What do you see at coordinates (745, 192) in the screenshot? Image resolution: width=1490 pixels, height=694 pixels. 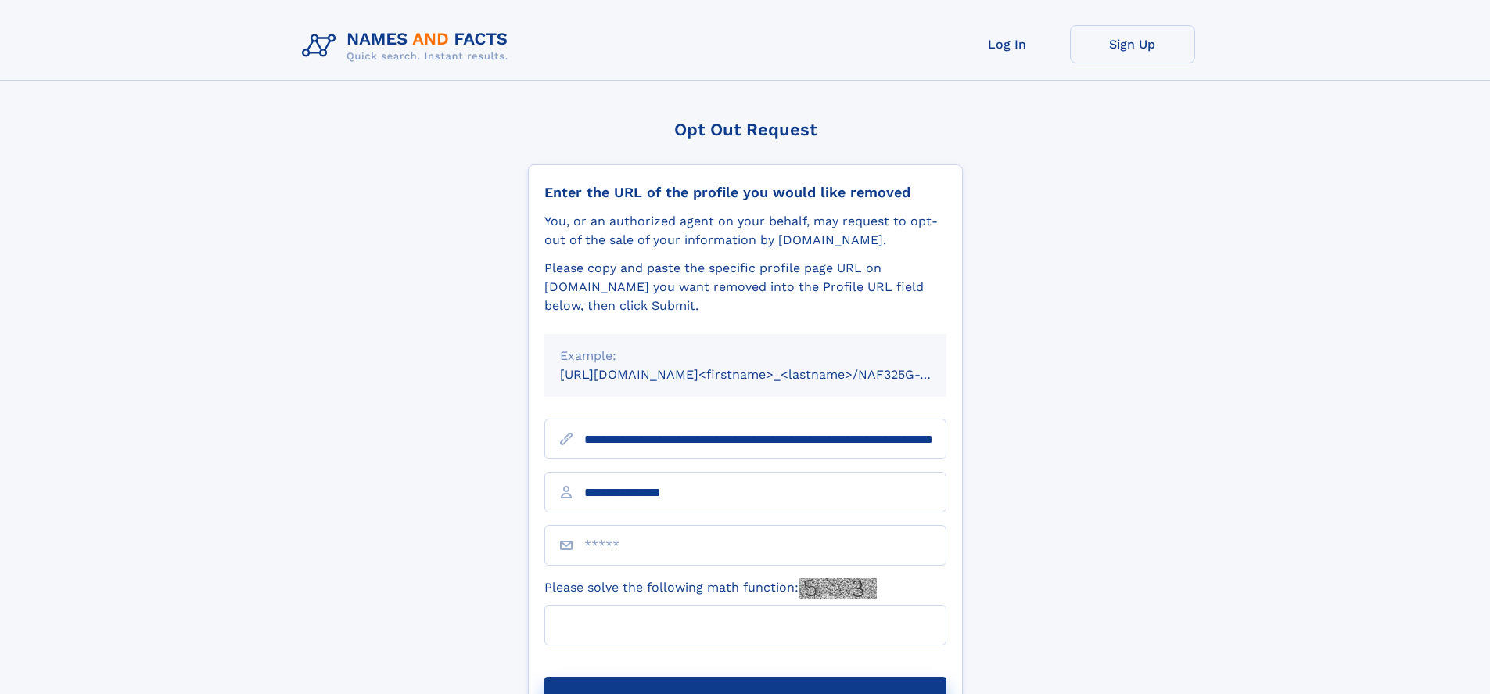 I see `div: Enter the URL of the profile you would like removed` at bounding box center [745, 192].